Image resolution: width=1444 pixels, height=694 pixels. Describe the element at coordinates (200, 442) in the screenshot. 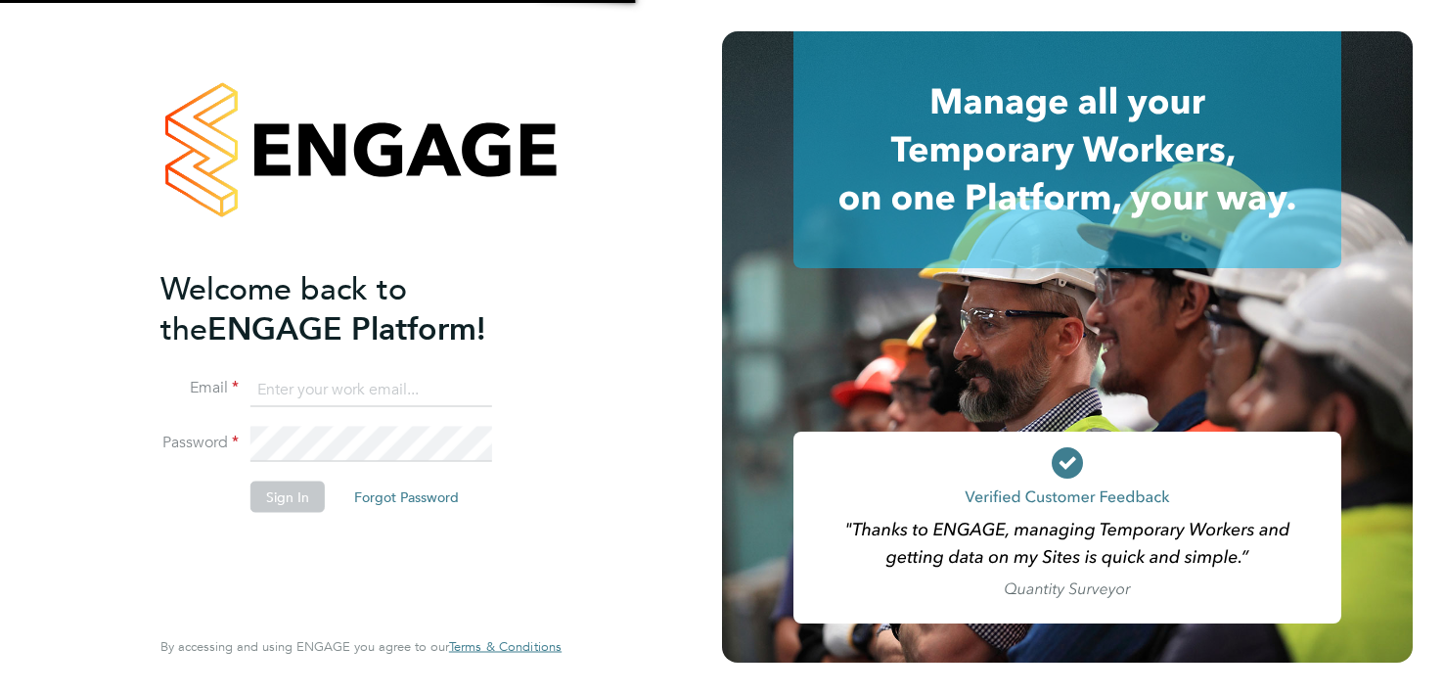

I see `label: Password` at that location.